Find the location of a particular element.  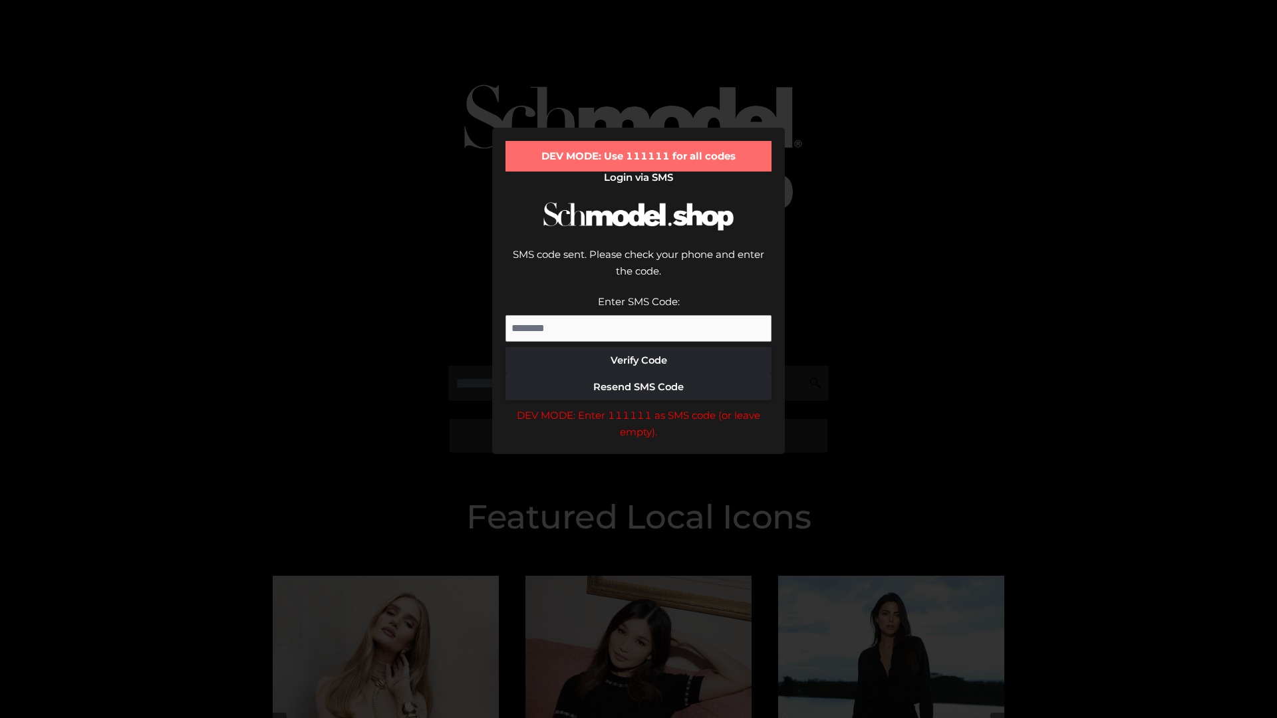

label: Enter SMS Code: is located at coordinates (639, 301).